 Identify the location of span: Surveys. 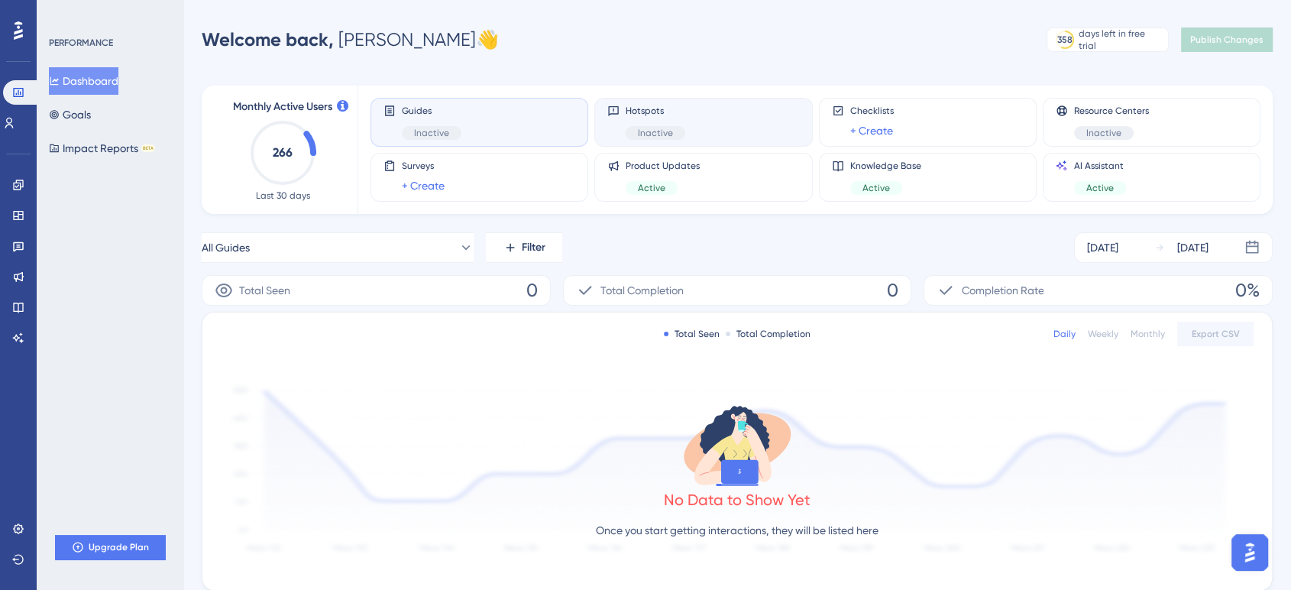
(423, 166).